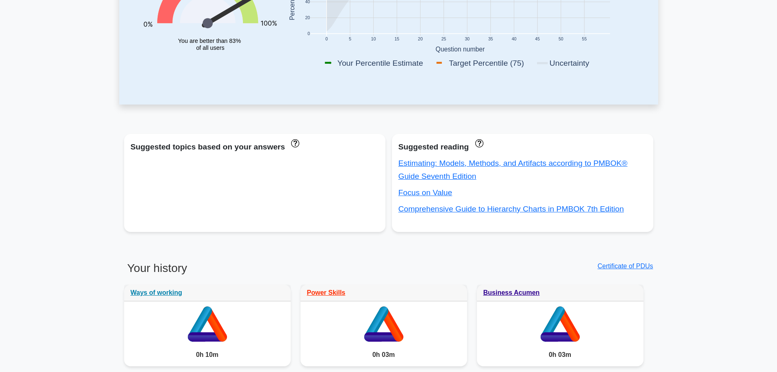 This screenshot has width=777, height=372. Describe the element at coordinates (537, 39) in the screenshot. I see `text: 45` at that location.